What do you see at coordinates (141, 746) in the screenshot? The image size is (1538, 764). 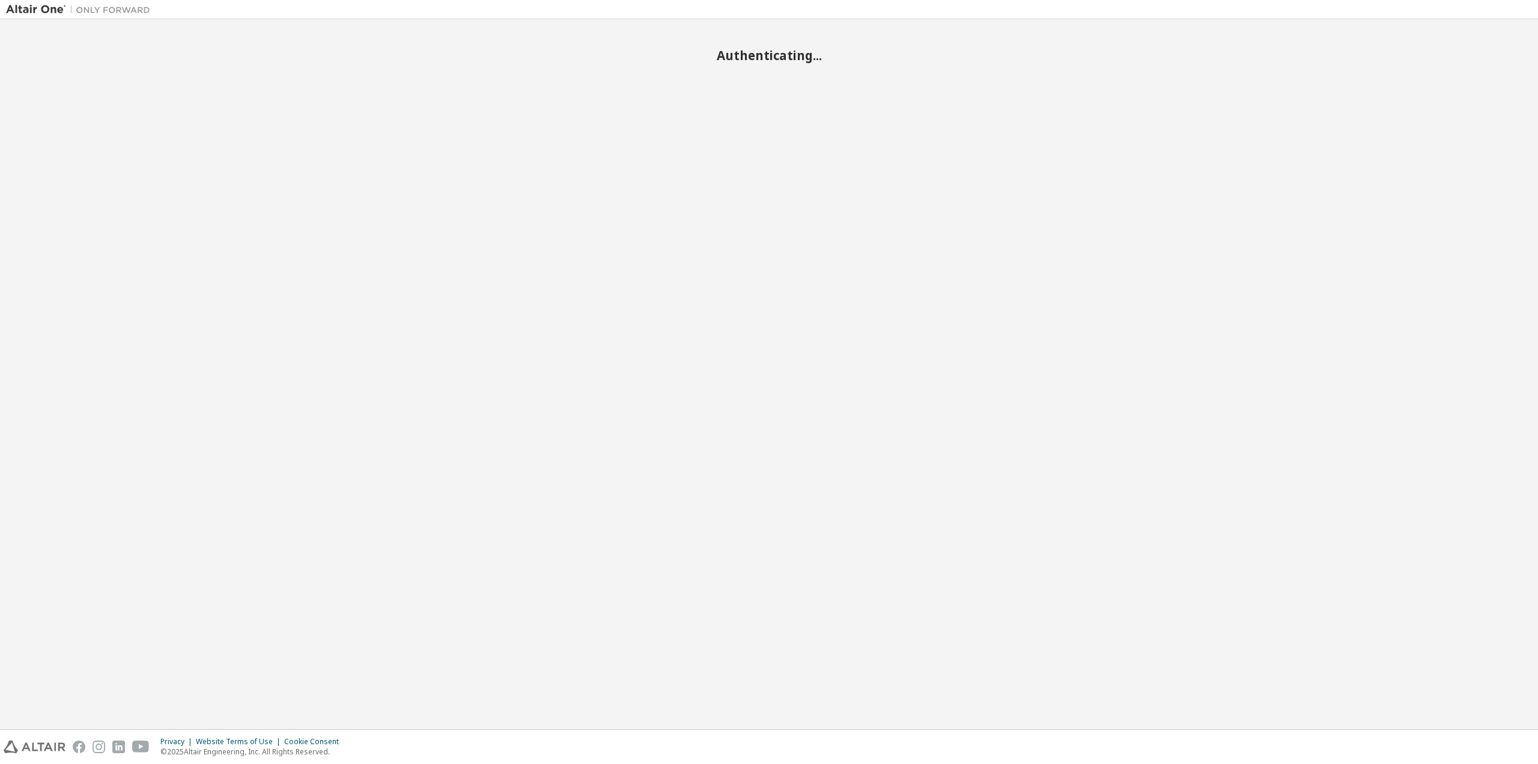 I see `img: youtube.svg` at bounding box center [141, 746].